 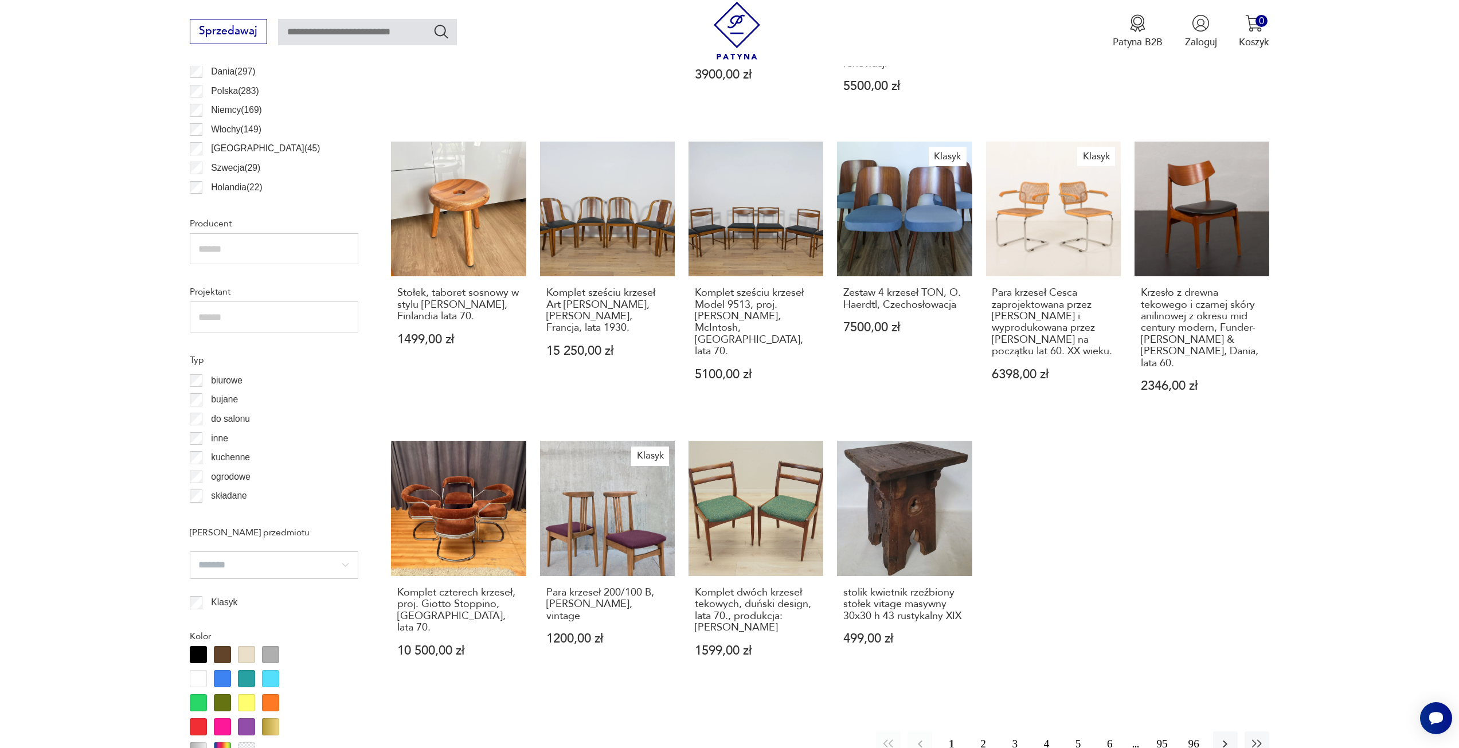 What do you see at coordinates (234, 206) in the screenshot?
I see `p: Czechy ( 22 )` at bounding box center [234, 206].